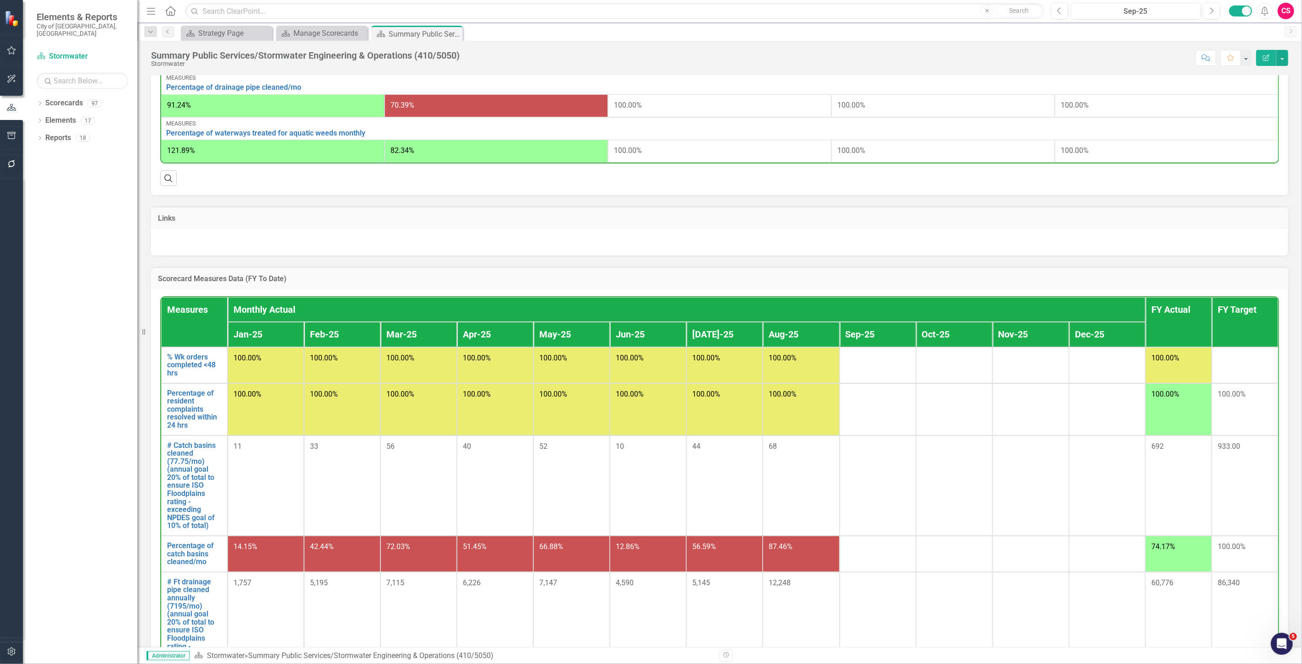 This screenshot has height=664, width=1302. Describe the element at coordinates (543, 446) in the screenshot. I see `span: 52` at that location.